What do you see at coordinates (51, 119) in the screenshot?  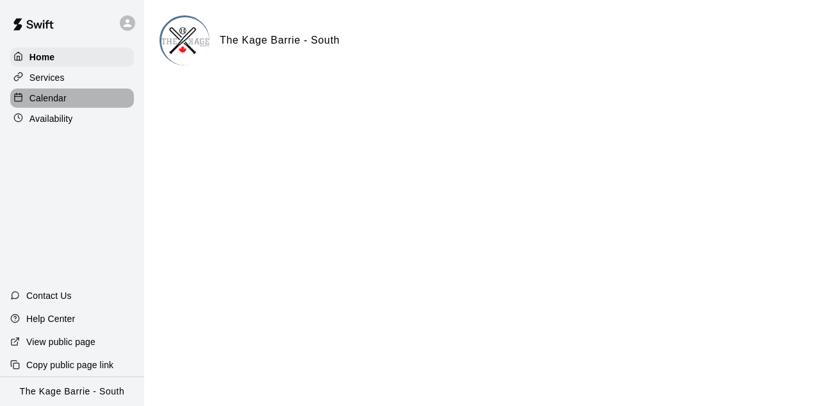 I see `p: Availability` at bounding box center [51, 119].